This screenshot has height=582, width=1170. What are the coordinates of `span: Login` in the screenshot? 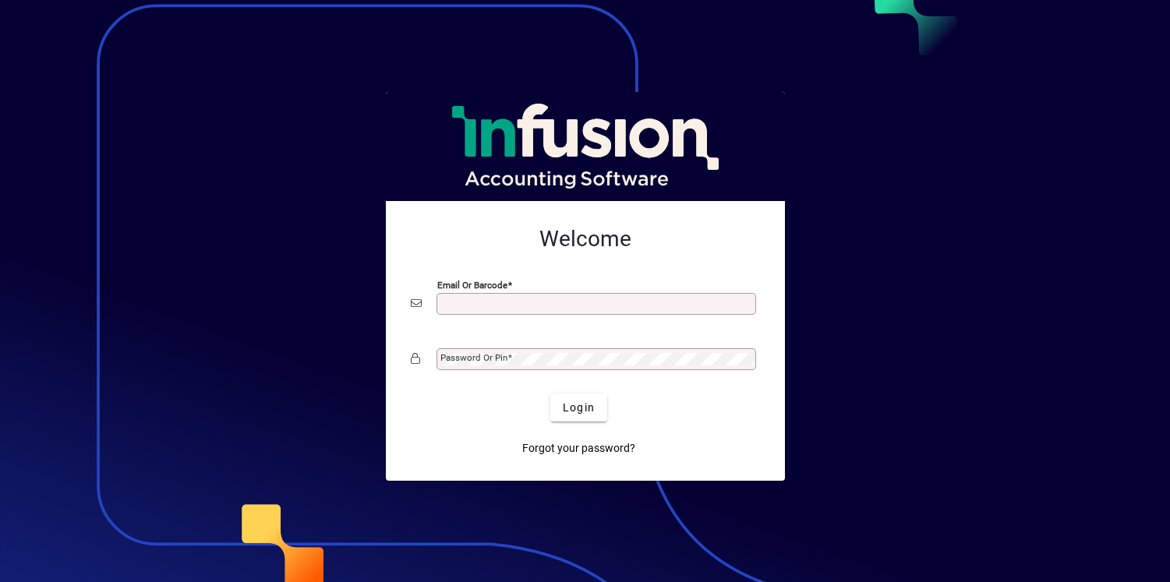 It's located at (579, 408).